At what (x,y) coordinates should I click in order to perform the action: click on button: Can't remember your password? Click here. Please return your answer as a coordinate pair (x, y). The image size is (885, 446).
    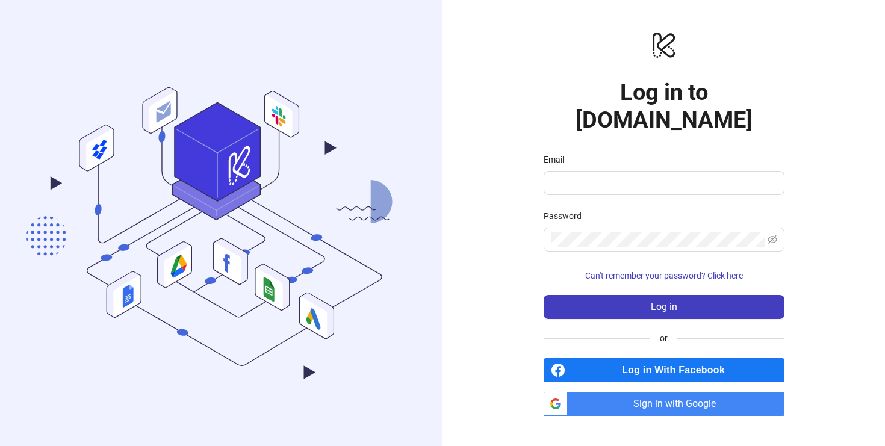
    Looking at the image, I should click on (664, 276).